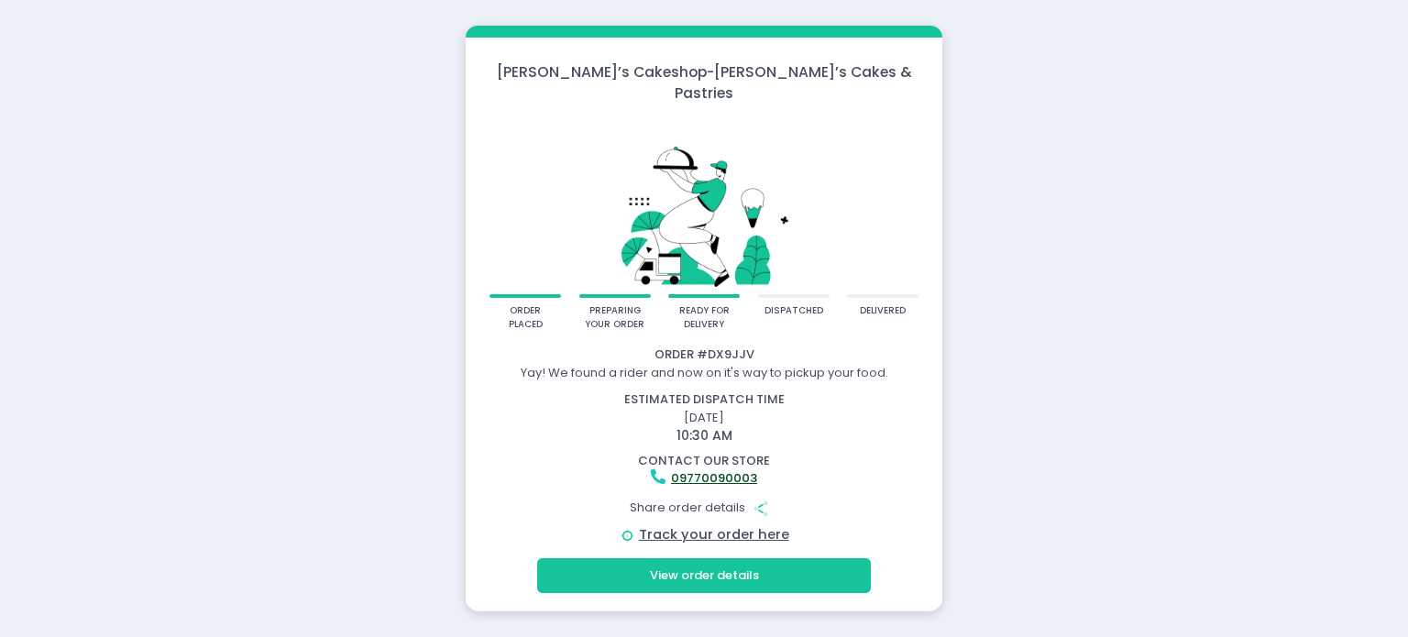  What do you see at coordinates (704, 317) in the screenshot?
I see `div: ready for delivery` at bounding box center [704, 317].